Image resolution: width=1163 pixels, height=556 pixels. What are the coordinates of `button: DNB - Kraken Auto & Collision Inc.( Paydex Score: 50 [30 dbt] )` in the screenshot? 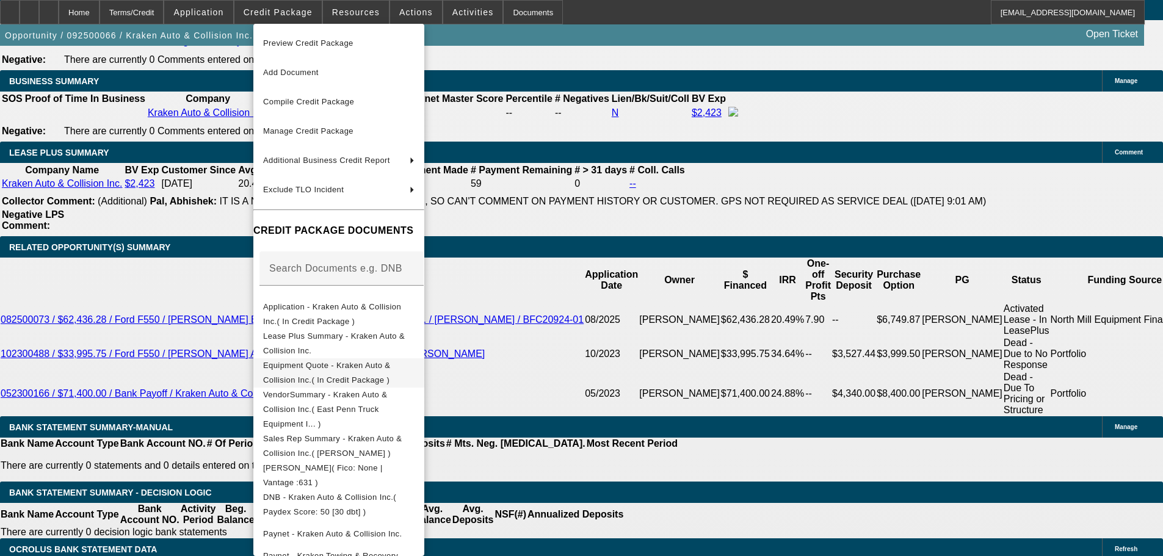 It's located at (339, 505).